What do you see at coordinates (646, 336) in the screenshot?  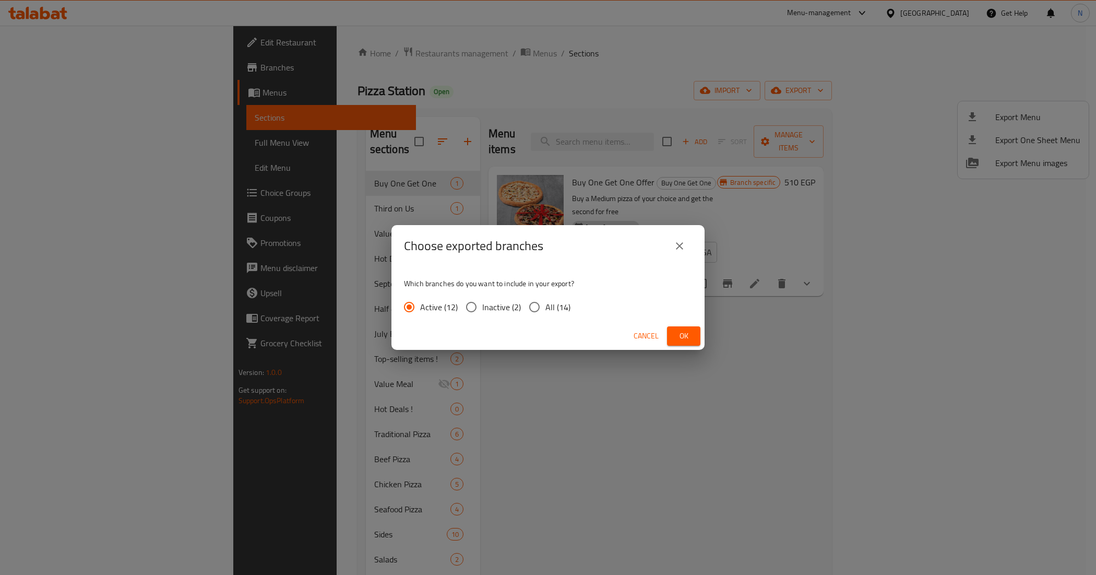 I see `button: Cancel` at bounding box center [646, 336].